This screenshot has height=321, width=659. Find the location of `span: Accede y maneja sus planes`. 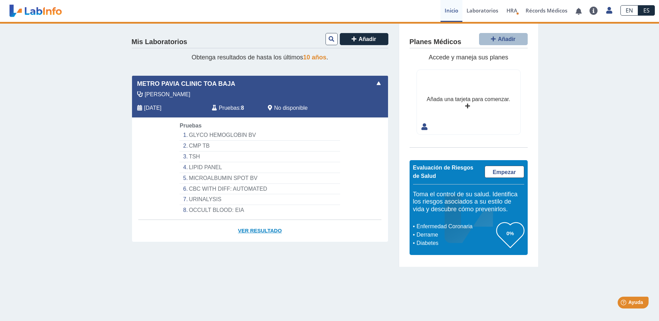

span: Accede y maneja sus planes is located at coordinates (469, 57).